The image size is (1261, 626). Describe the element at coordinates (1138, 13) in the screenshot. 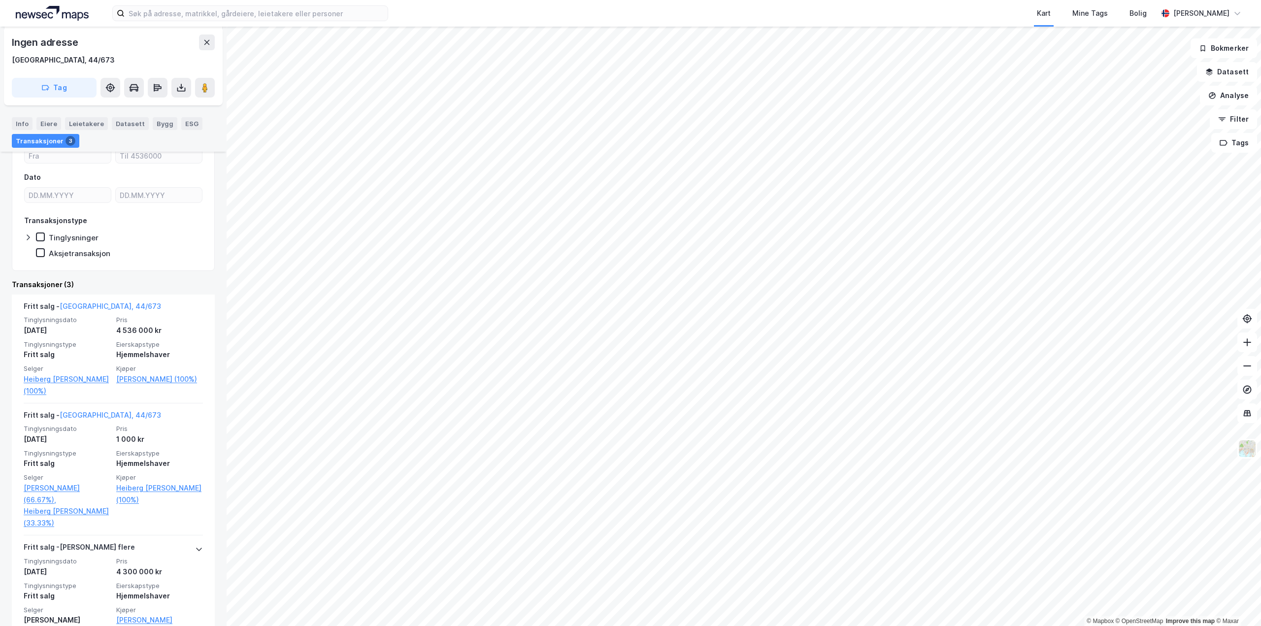

I see `div: Bolig` at that location.